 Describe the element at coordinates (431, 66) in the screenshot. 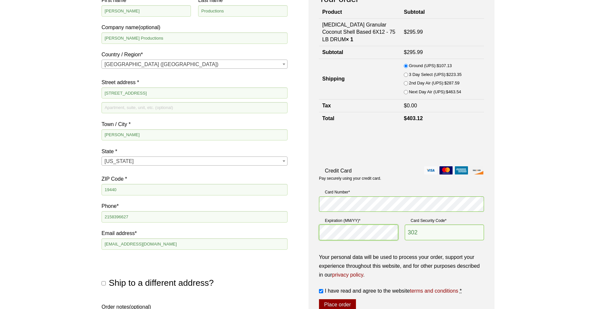

I see `label: Ground (UPS):` at that location.